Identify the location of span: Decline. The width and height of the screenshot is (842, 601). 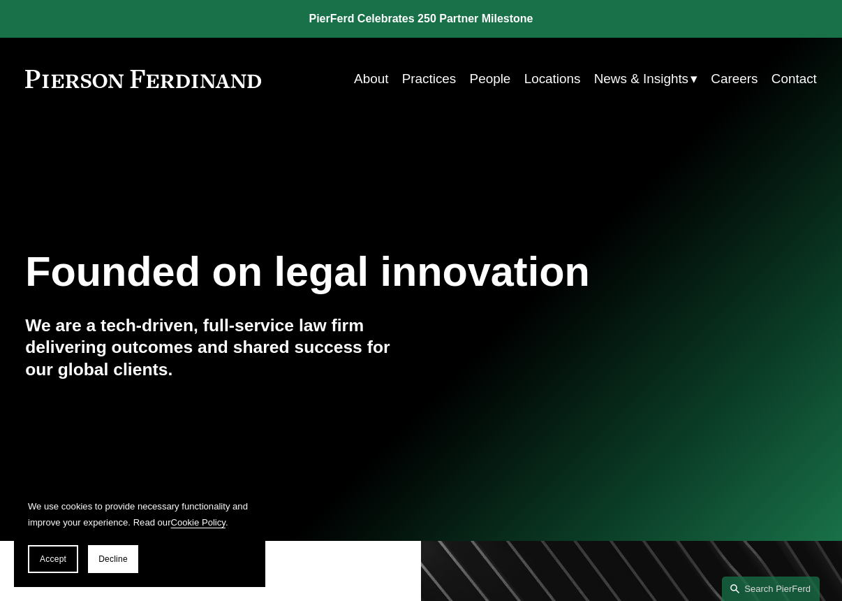
(113, 559).